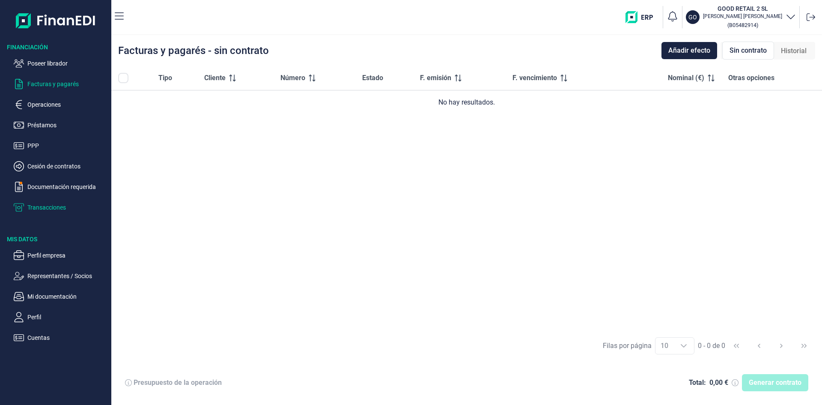 Image resolution: width=822 pixels, height=405 pixels. I want to click on div: No hay resultados., so click(467, 102).